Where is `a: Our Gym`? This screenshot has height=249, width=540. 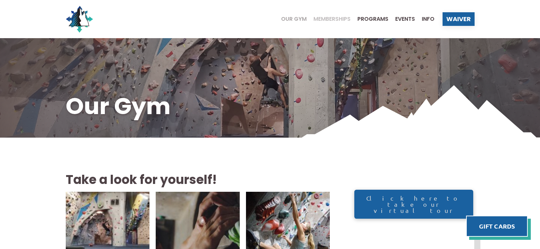 a: Our Gym is located at coordinates (290, 19).